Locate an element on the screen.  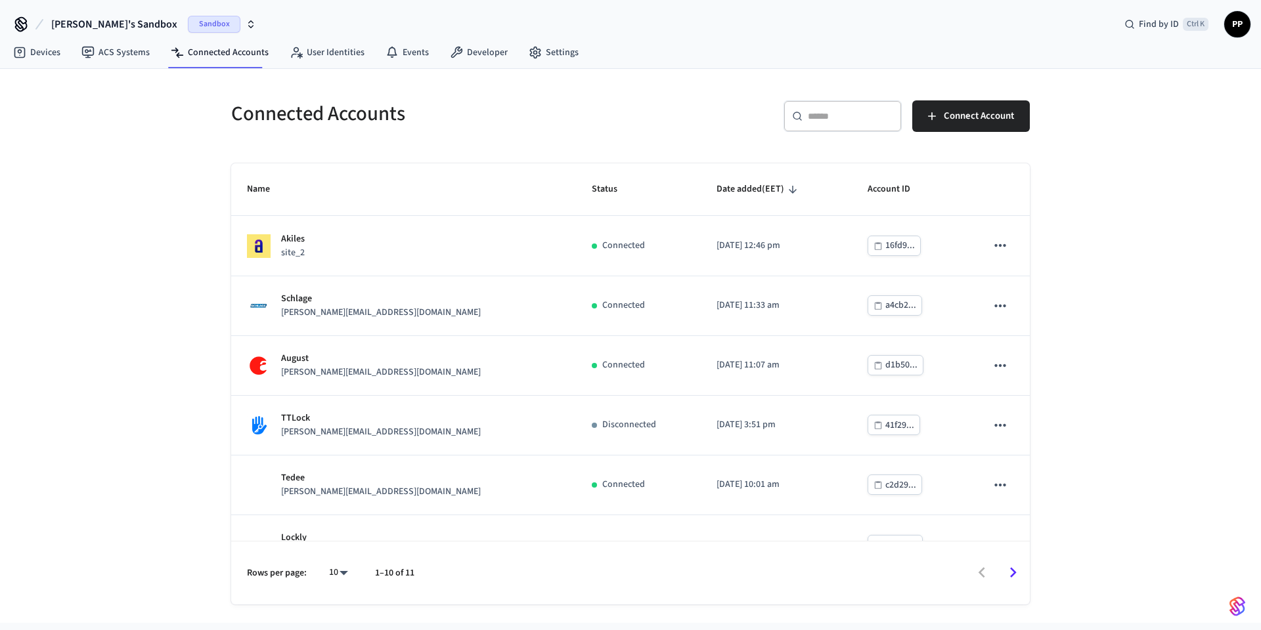
button: d1b50... is located at coordinates (895, 365).